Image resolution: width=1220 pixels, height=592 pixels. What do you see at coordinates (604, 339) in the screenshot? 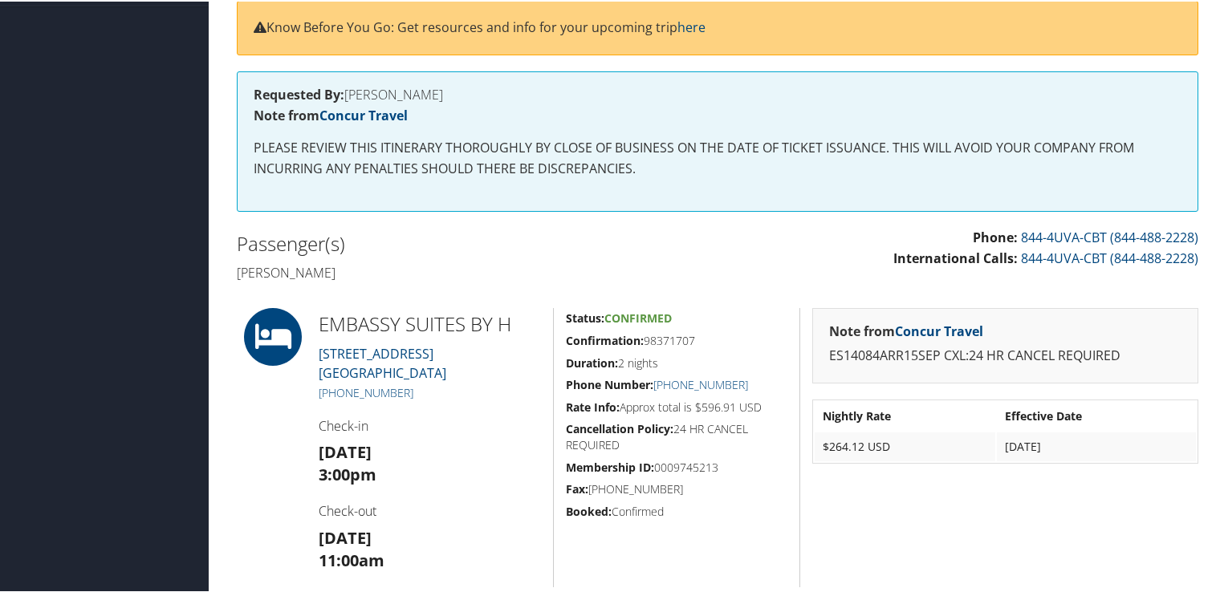
I see `strong: Confirmation:` at bounding box center [604, 339].